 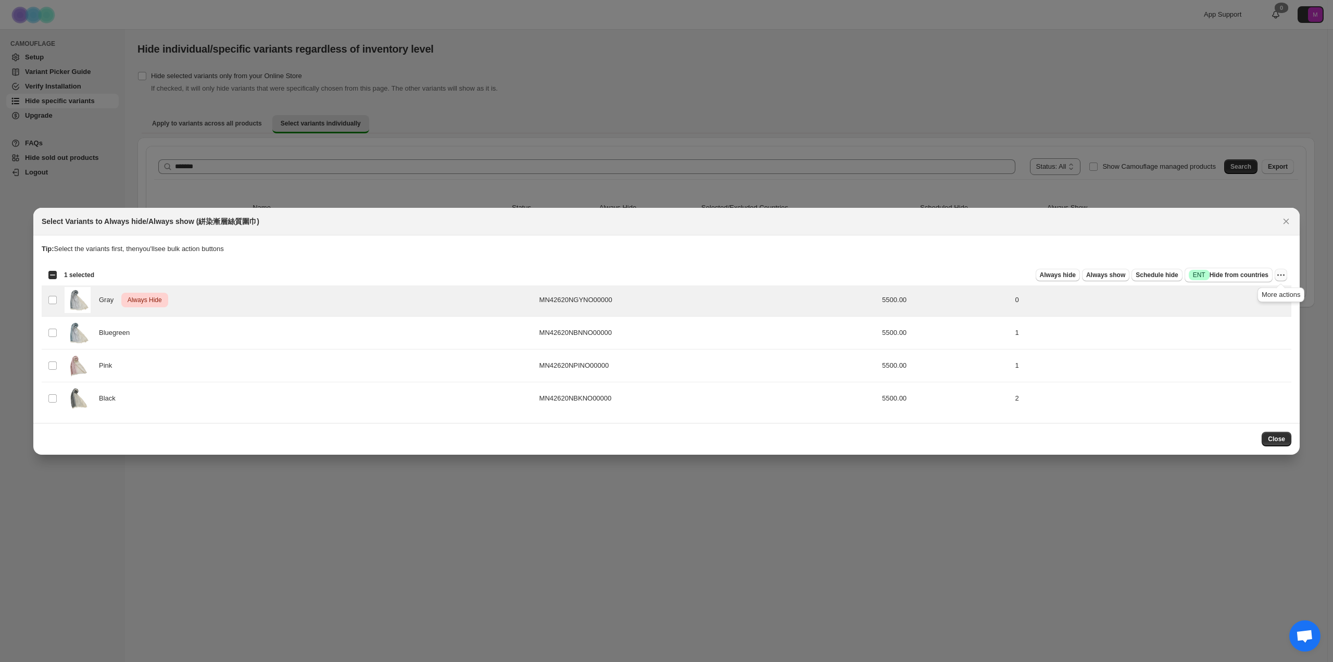 What do you see at coordinates (150, 221) in the screenshot?
I see `h2: Select Variants to Always hide/Always show (絣染漸層絲質圍巾)` at bounding box center [150, 221].